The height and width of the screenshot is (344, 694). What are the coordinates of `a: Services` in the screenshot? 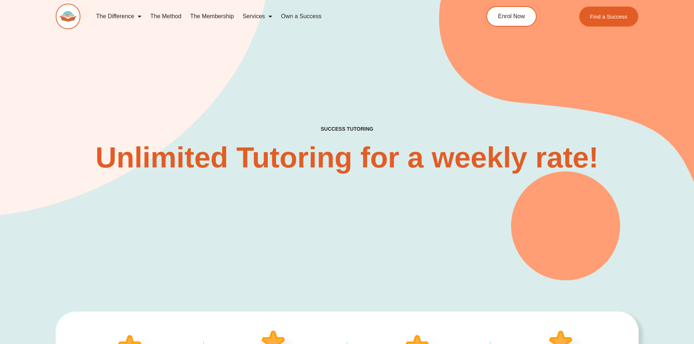 It's located at (257, 16).